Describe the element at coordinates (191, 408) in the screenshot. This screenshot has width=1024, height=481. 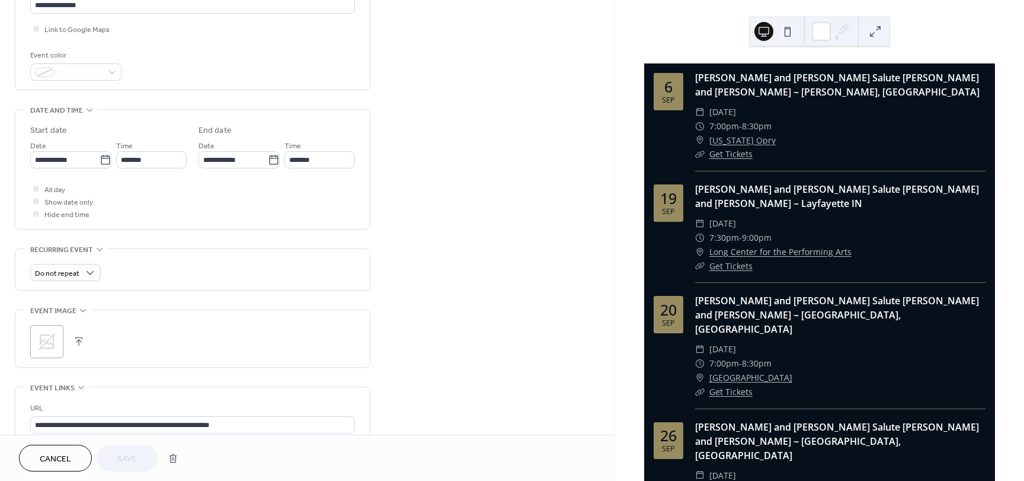
I see `div: URL` at that location.